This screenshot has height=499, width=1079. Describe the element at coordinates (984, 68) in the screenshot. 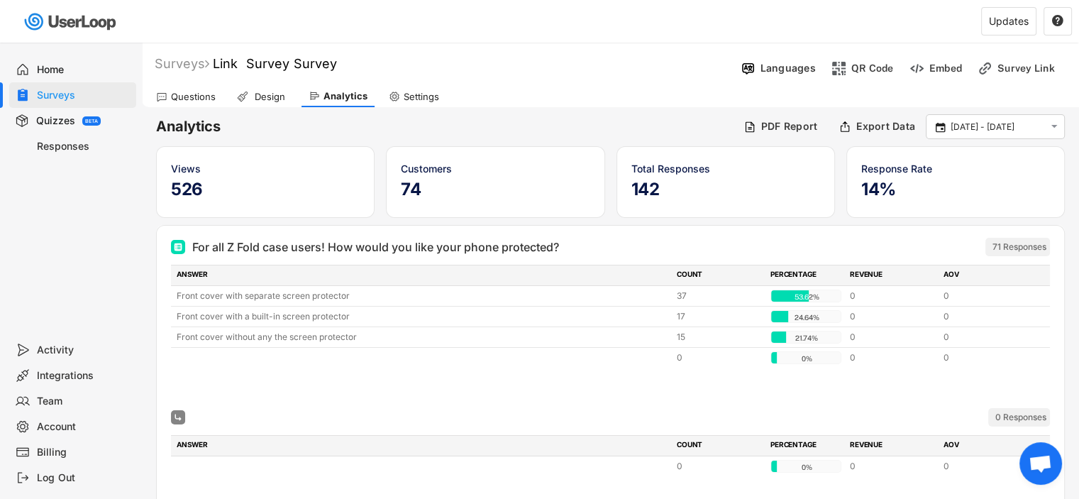

I see `img: LinkMinor.svg` at that location.